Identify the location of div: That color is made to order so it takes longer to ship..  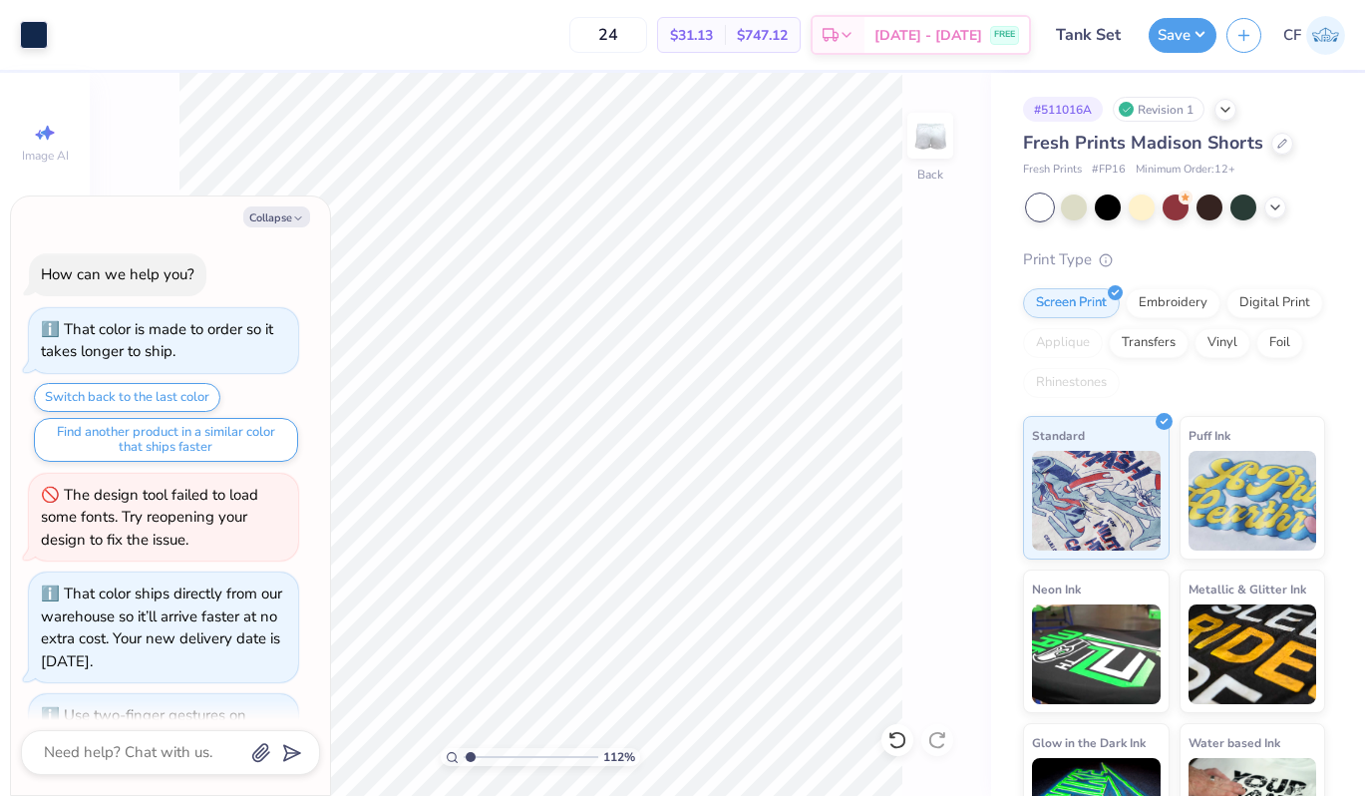
(157, 340).